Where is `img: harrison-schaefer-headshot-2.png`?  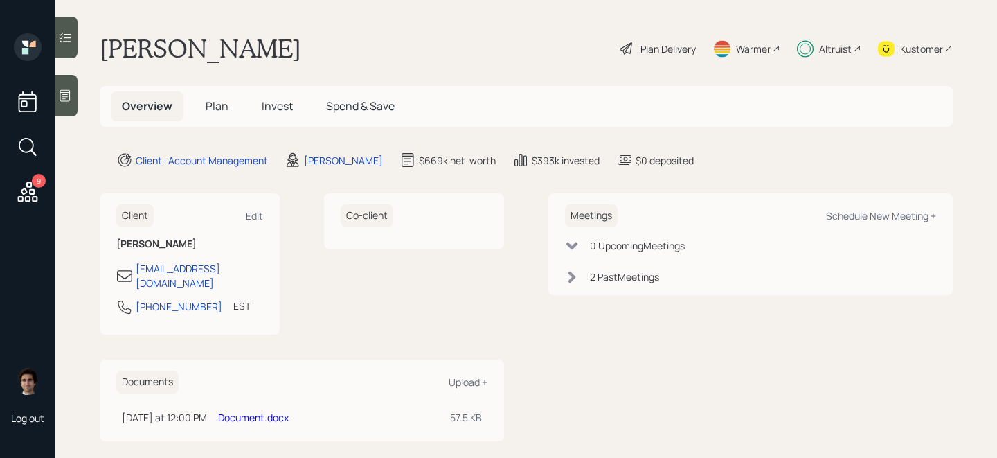
img: harrison-schaefer-headshot-2.png is located at coordinates (28, 381).